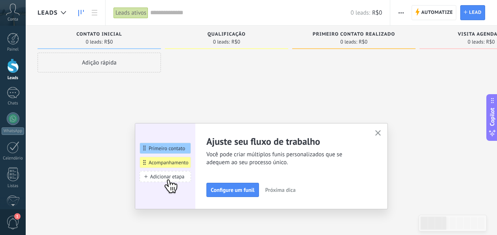 The height and width of the screenshot is (235, 497). I want to click on button: Mais, so click(401, 13).